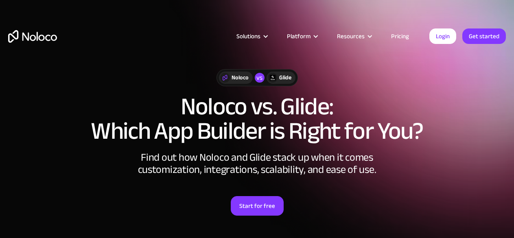 The image size is (514, 238). What do you see at coordinates (484, 36) in the screenshot?
I see `a: Get started` at bounding box center [484, 36].